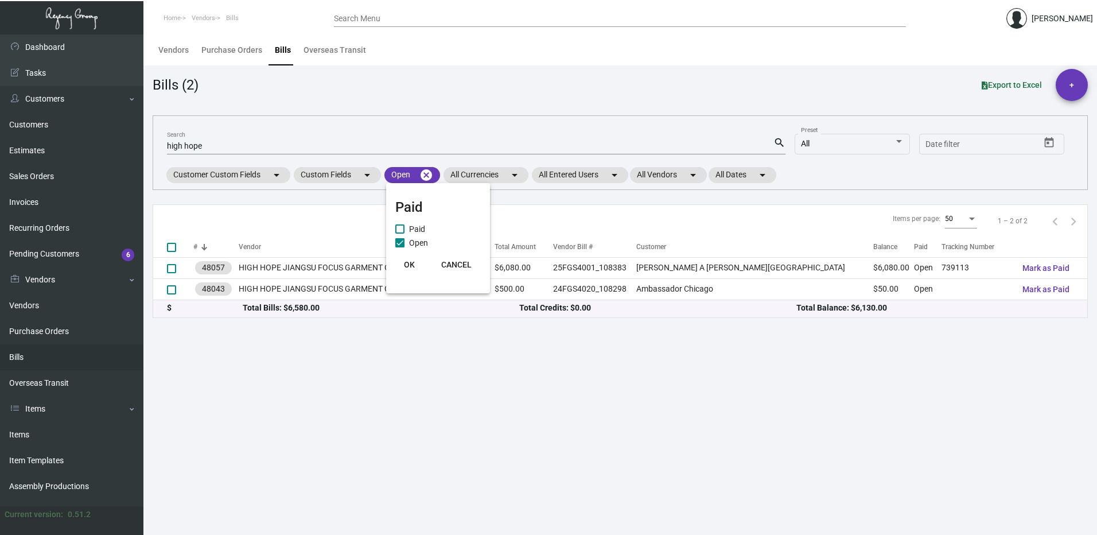 Image resolution: width=1097 pixels, height=535 pixels. Describe the element at coordinates (79, 514) in the screenshot. I see `div: 0.51.2` at that location.